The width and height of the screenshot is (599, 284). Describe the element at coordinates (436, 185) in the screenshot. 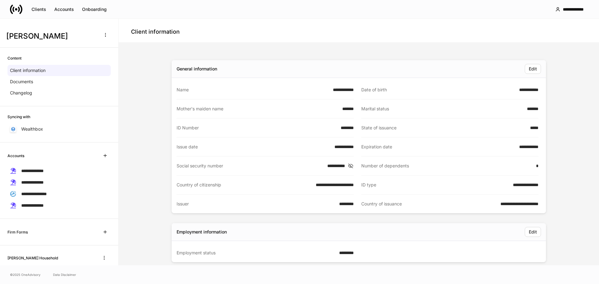

I see `div: ID type` at that location.